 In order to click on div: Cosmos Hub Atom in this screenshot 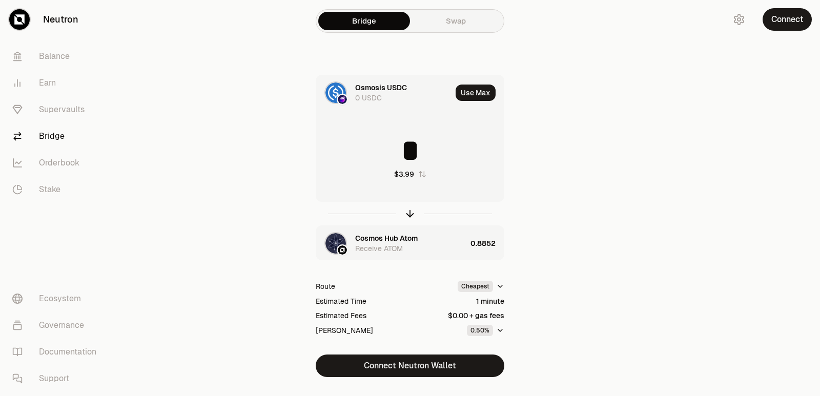, I will do `click(387, 238)`.